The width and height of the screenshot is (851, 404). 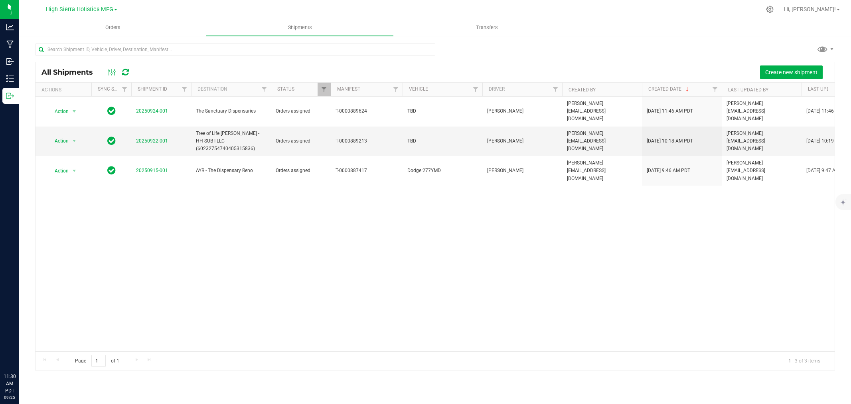 What do you see at coordinates (10, 61) in the screenshot?
I see `inline-svg: Inbound` at bounding box center [10, 61].